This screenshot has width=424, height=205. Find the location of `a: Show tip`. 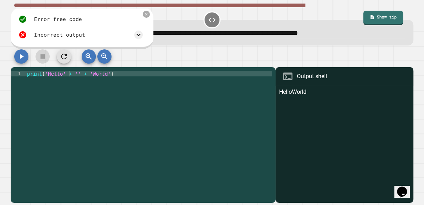

a: Show tip is located at coordinates (383, 18).